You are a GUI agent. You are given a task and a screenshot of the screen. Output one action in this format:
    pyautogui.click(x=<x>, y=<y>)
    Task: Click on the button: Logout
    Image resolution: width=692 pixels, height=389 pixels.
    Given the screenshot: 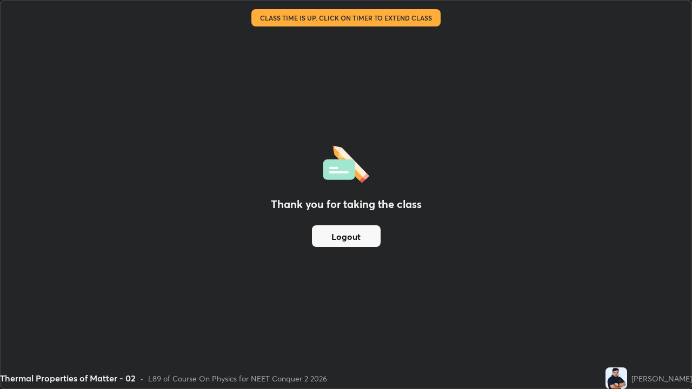 What is the action you would take?
    pyautogui.click(x=346, y=236)
    